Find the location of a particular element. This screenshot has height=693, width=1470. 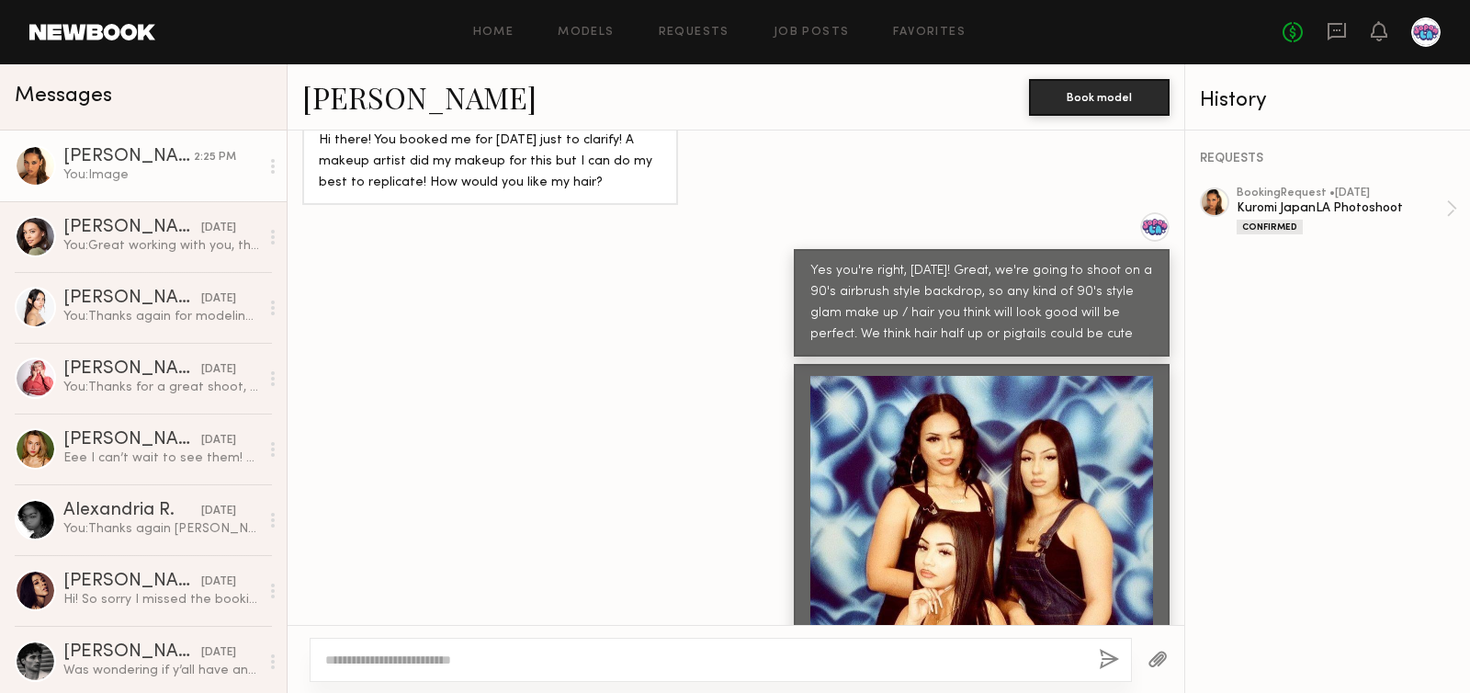

button: Book model is located at coordinates (1099, 97).